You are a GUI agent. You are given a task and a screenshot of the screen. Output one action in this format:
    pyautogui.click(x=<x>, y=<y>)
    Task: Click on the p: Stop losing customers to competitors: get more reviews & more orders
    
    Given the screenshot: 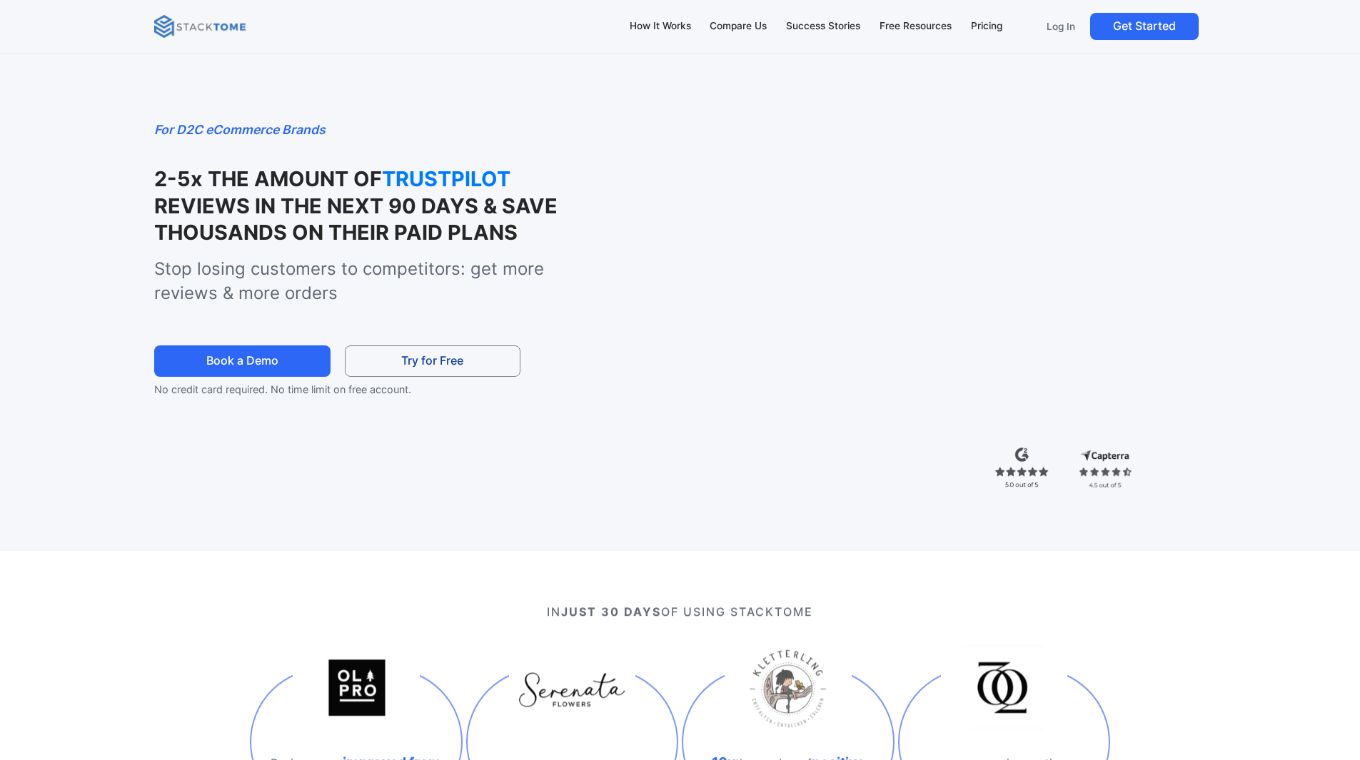 What is the action you would take?
    pyautogui.click(x=380, y=281)
    